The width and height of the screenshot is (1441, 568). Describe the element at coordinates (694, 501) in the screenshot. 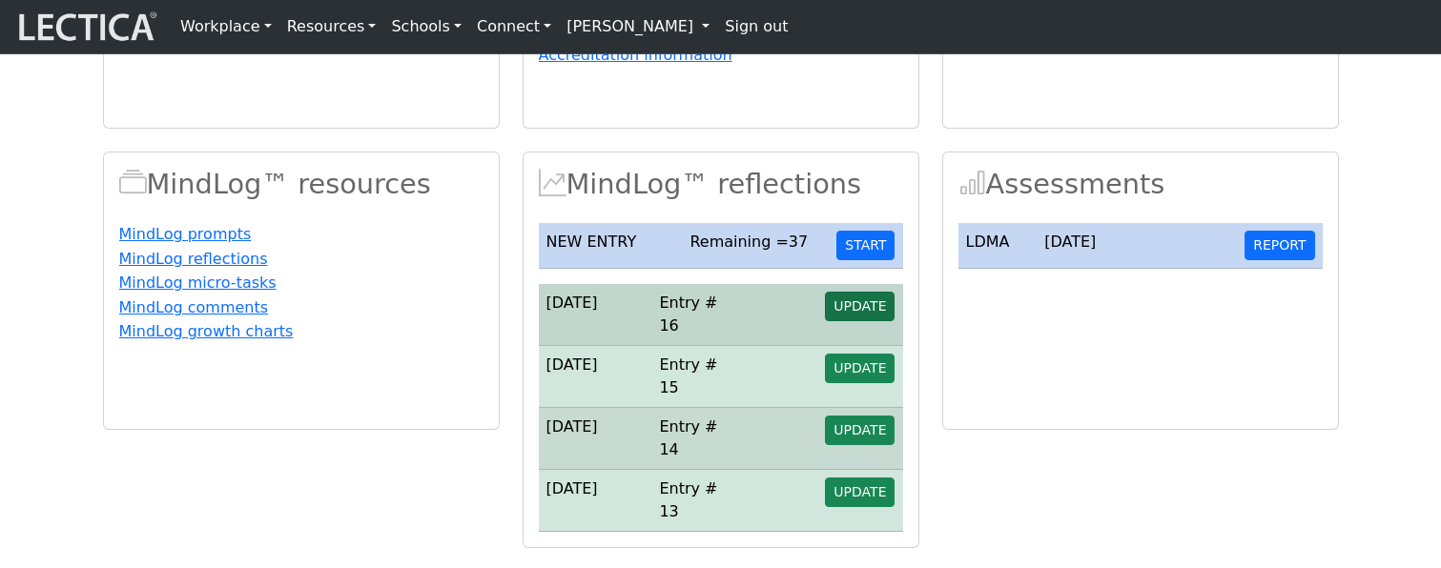

I see `td: Entry # 13` at that location.